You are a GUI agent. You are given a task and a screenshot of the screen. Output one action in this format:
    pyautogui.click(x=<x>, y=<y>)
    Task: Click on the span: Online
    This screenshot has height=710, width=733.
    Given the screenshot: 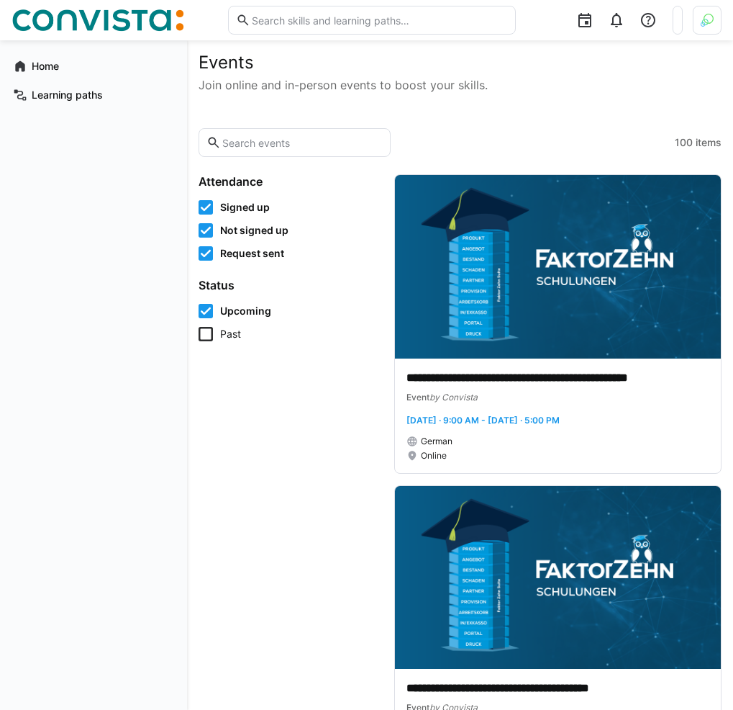 What is the action you would take?
    pyautogui.click(x=434, y=456)
    